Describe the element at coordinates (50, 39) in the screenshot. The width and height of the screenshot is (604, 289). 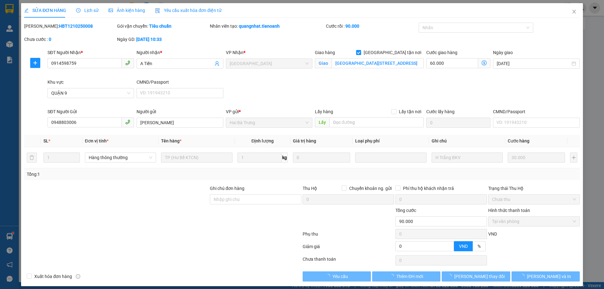
I see `b: 0` at that location.